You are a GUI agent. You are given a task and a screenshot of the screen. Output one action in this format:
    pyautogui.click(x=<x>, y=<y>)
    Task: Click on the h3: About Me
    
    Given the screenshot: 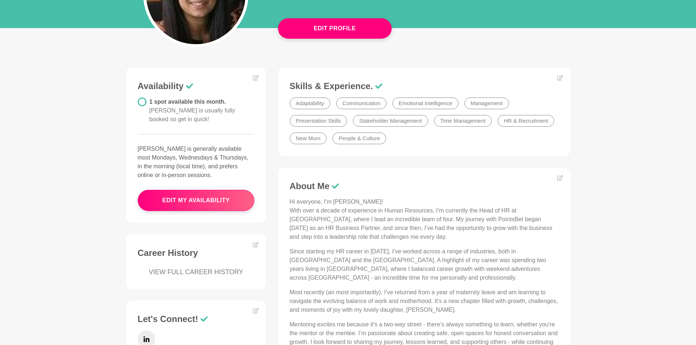 What is the action you would take?
    pyautogui.click(x=424, y=186)
    